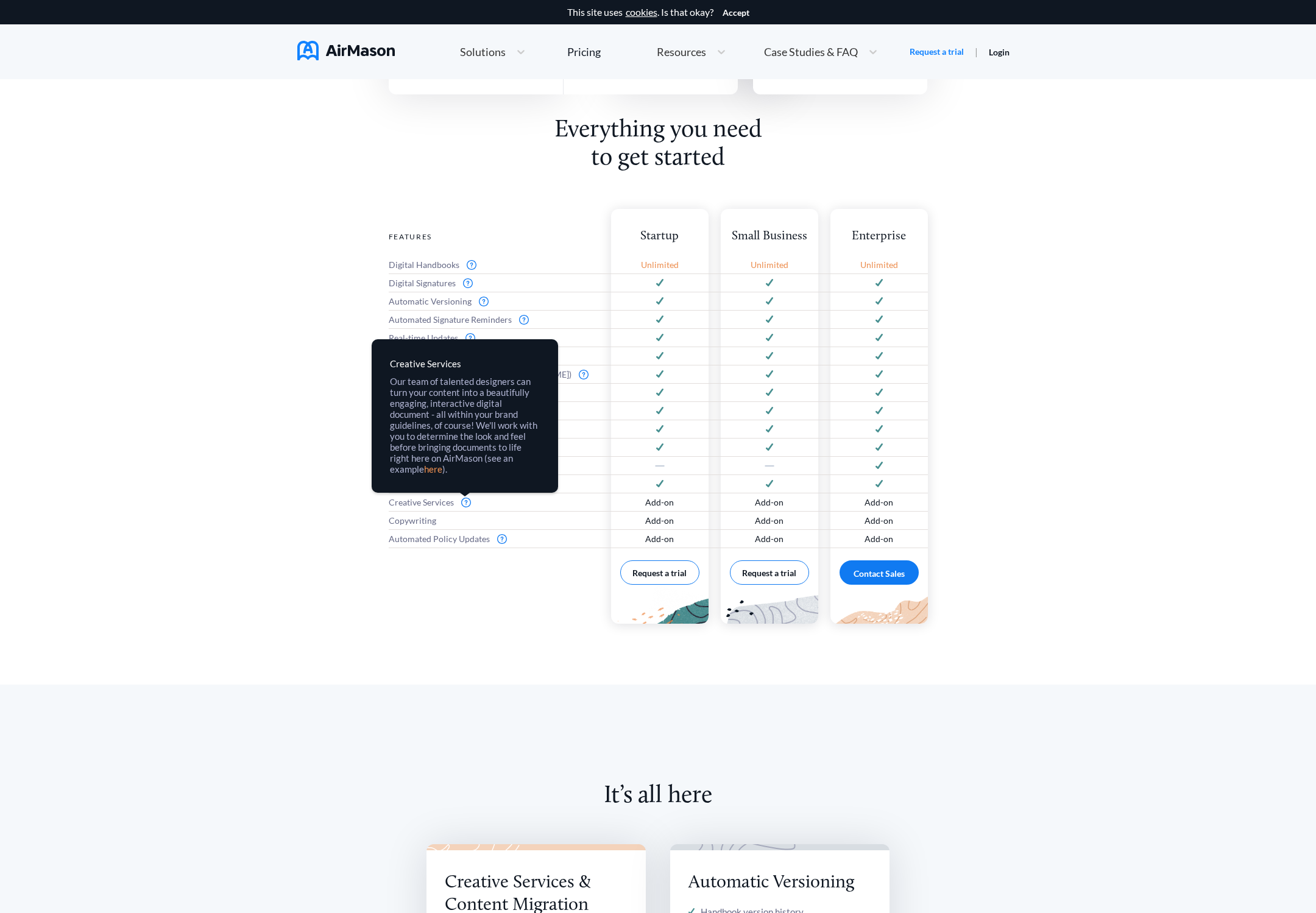 This screenshot has height=913, width=1316. Describe the element at coordinates (421, 502) in the screenshot. I see `span: Creative Services` at that location.